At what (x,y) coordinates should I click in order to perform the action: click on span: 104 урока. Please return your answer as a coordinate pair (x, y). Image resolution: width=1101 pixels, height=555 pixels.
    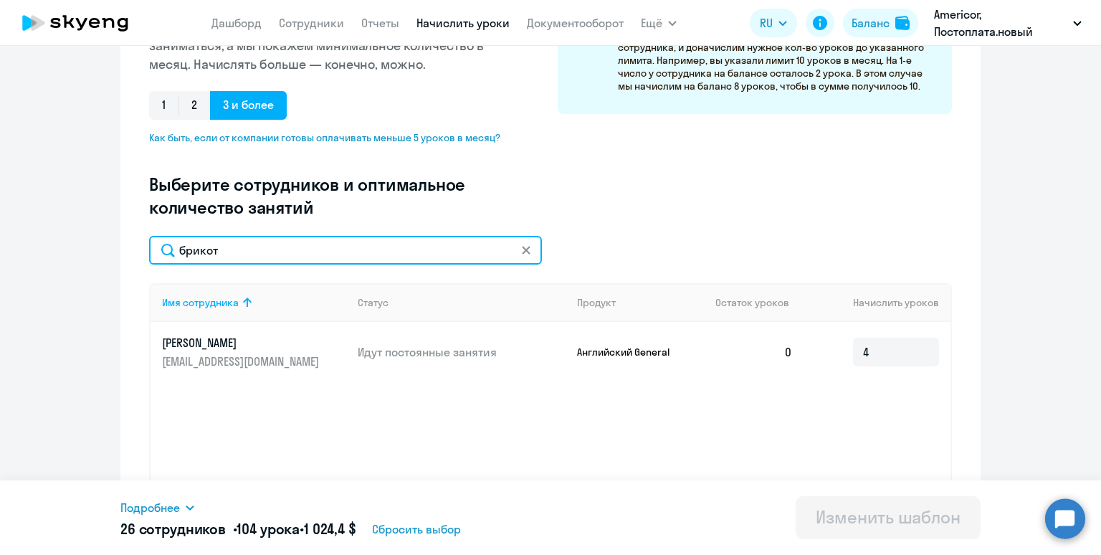
    Looking at the image, I should click on (268, 528).